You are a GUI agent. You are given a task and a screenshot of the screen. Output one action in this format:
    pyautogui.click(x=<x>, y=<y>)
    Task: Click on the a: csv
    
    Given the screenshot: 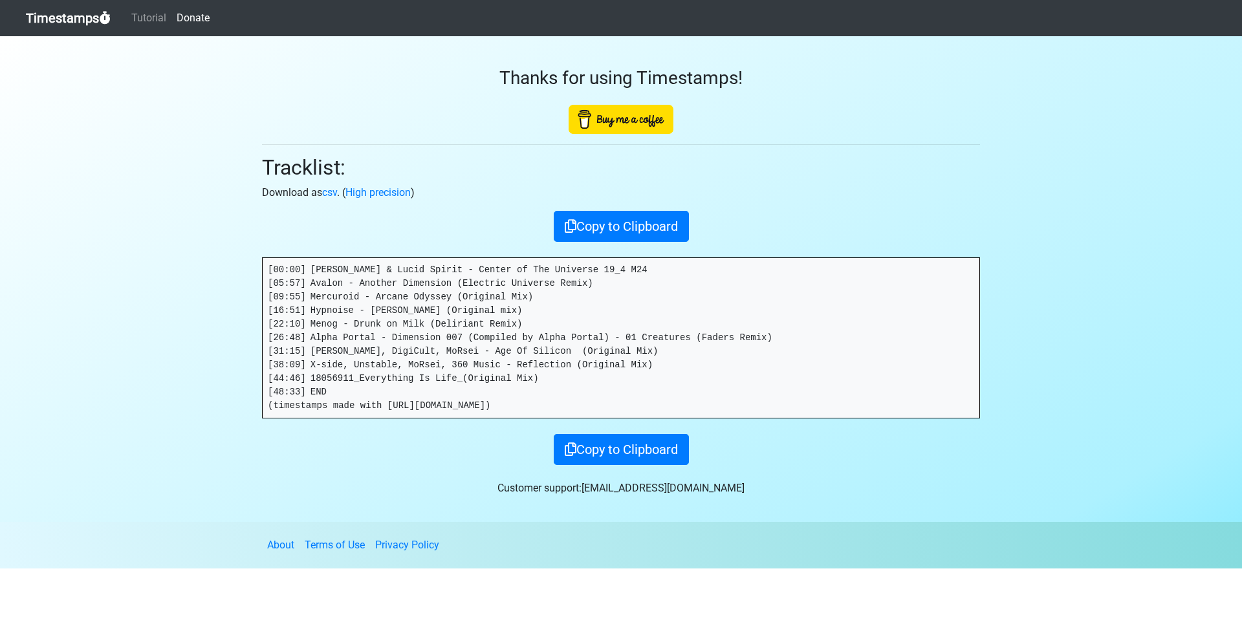 What is the action you would take?
    pyautogui.click(x=329, y=192)
    